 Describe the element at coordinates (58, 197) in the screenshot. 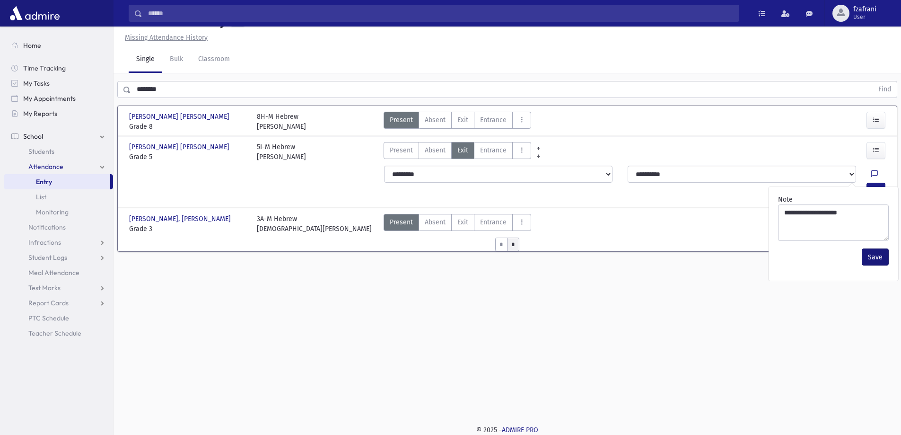

I see `a: List` at that location.